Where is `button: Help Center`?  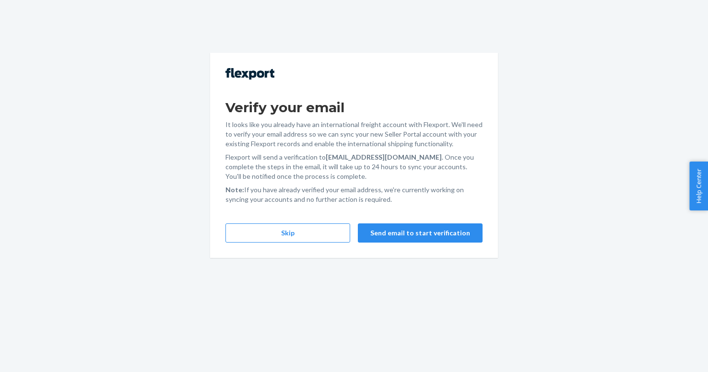
button: Help Center is located at coordinates (698, 186).